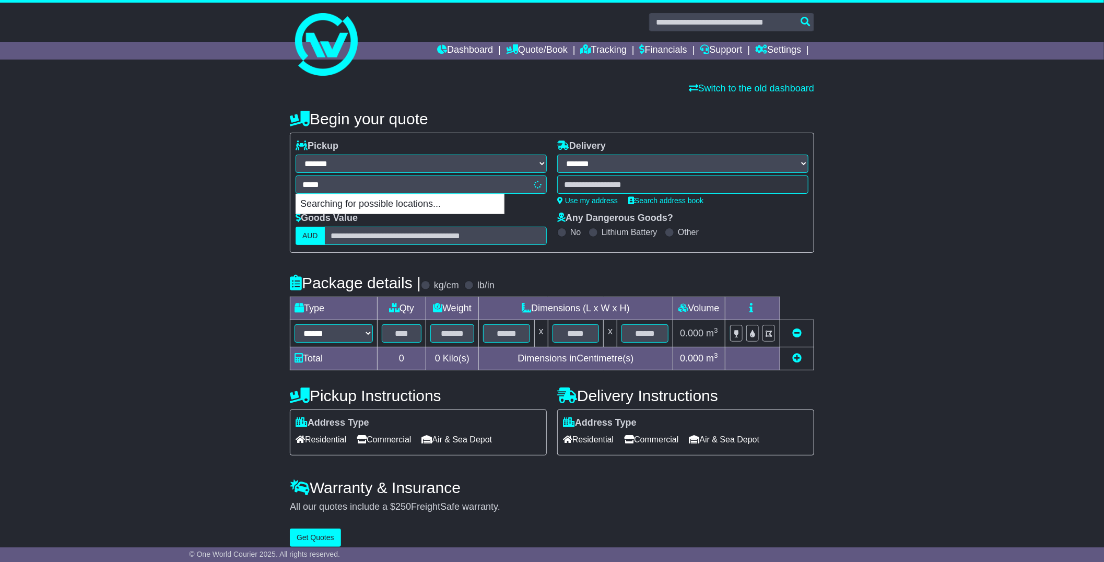  What do you see at coordinates (752, 88) in the screenshot?
I see `a: Switch to the old dashboard` at bounding box center [752, 88].